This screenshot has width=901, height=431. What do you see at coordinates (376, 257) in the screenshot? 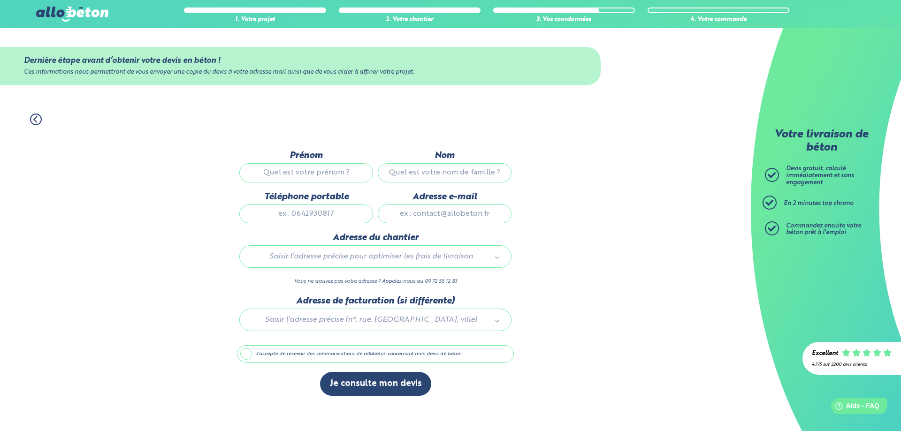
I see `a: Saisir l’adresse précise pour optimiser les frais de livraison` at bounding box center [376, 257].